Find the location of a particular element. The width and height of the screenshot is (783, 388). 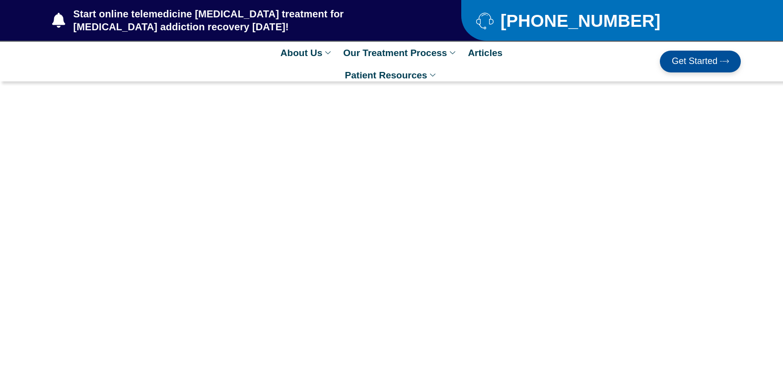

a: About Us is located at coordinates (307, 53).